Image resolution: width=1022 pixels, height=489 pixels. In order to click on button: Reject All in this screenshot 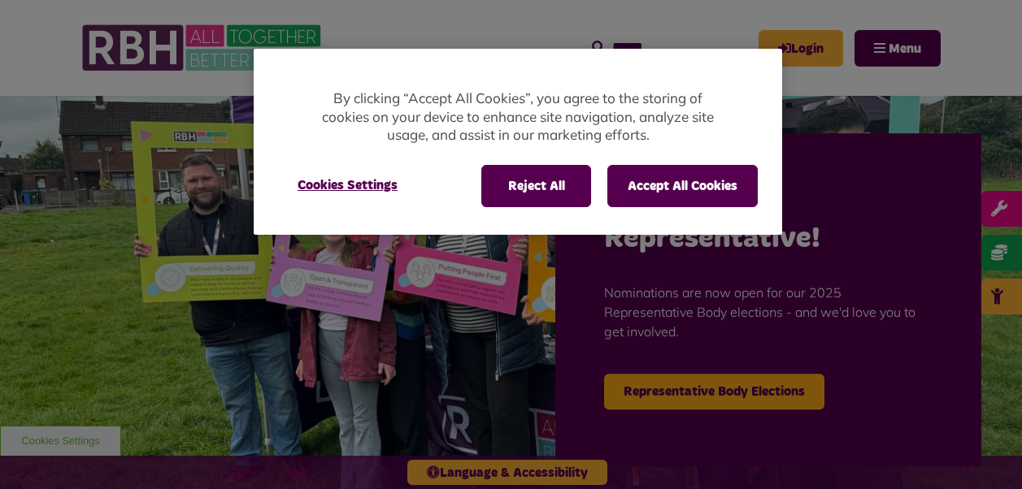, I will do `click(536, 186)`.